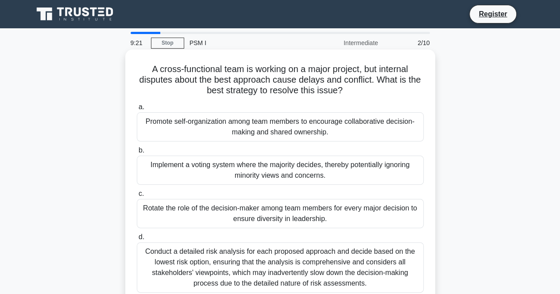  I want to click on div: Rotate the role of the decision-maker among team members for every major decision to ensure diver..., so click(280, 214).